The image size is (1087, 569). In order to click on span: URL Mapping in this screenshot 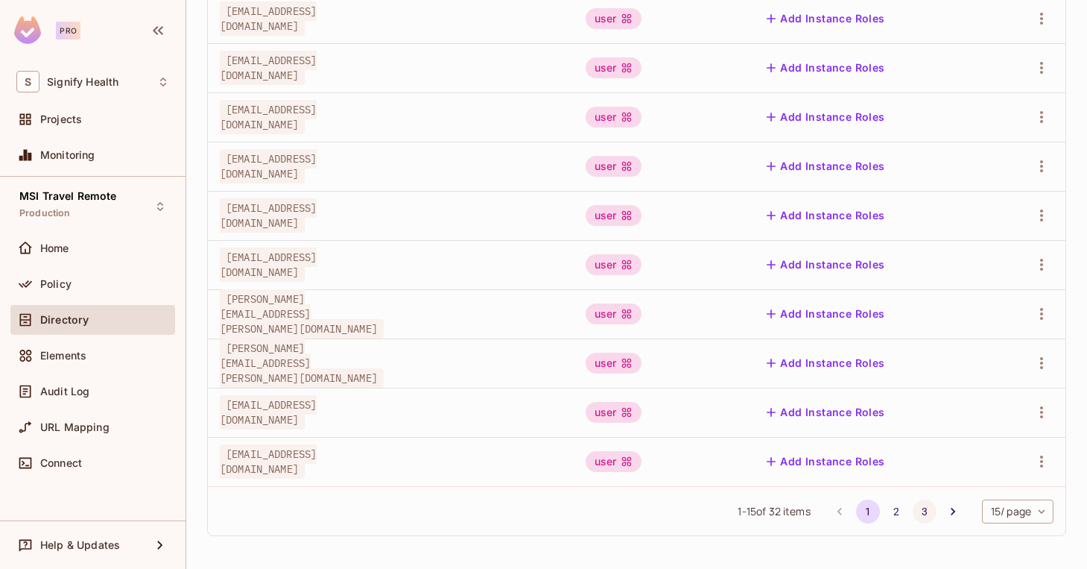, I will do `click(75, 427)`.